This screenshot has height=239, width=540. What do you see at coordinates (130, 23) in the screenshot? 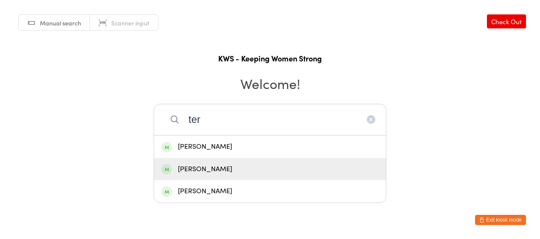
I see `span: Scanner input` at bounding box center [130, 23].